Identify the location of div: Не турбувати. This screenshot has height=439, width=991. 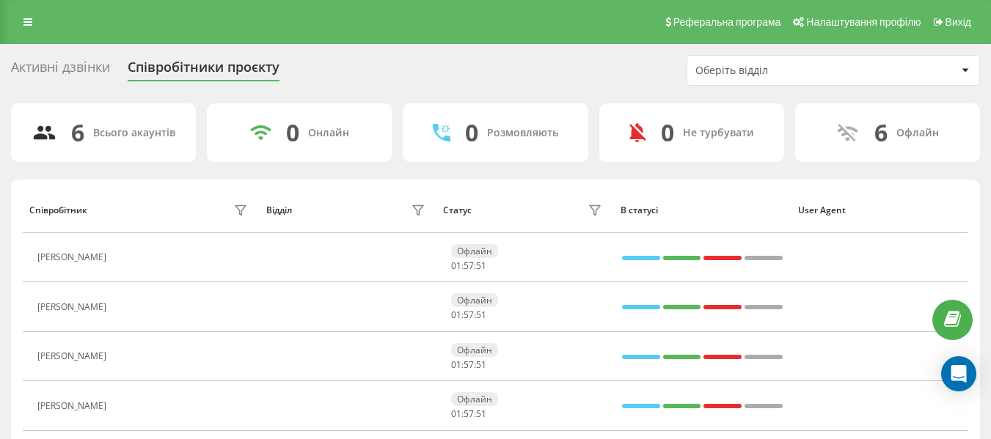
(718, 133).